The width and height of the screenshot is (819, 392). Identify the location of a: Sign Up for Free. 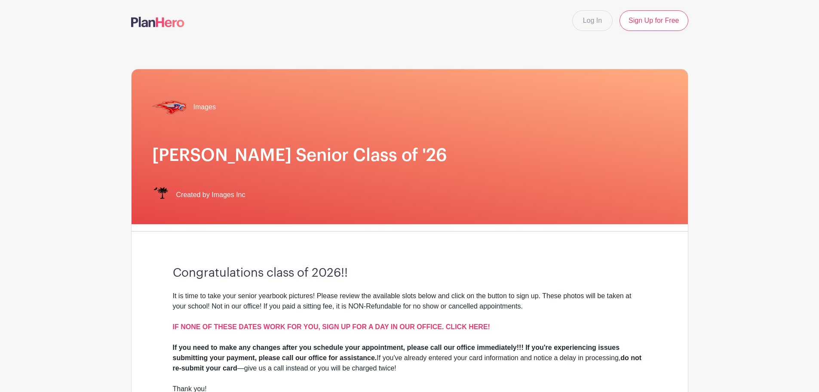
(653, 21).